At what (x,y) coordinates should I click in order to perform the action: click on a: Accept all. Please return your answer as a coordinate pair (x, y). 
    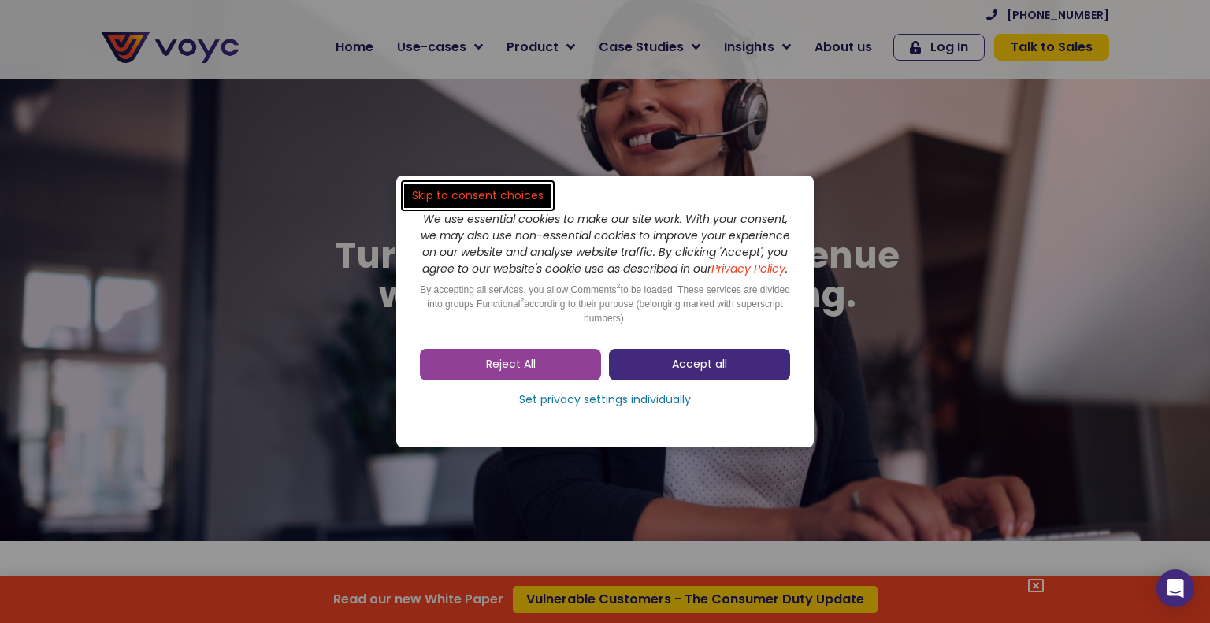
    Looking at the image, I should click on (699, 365).